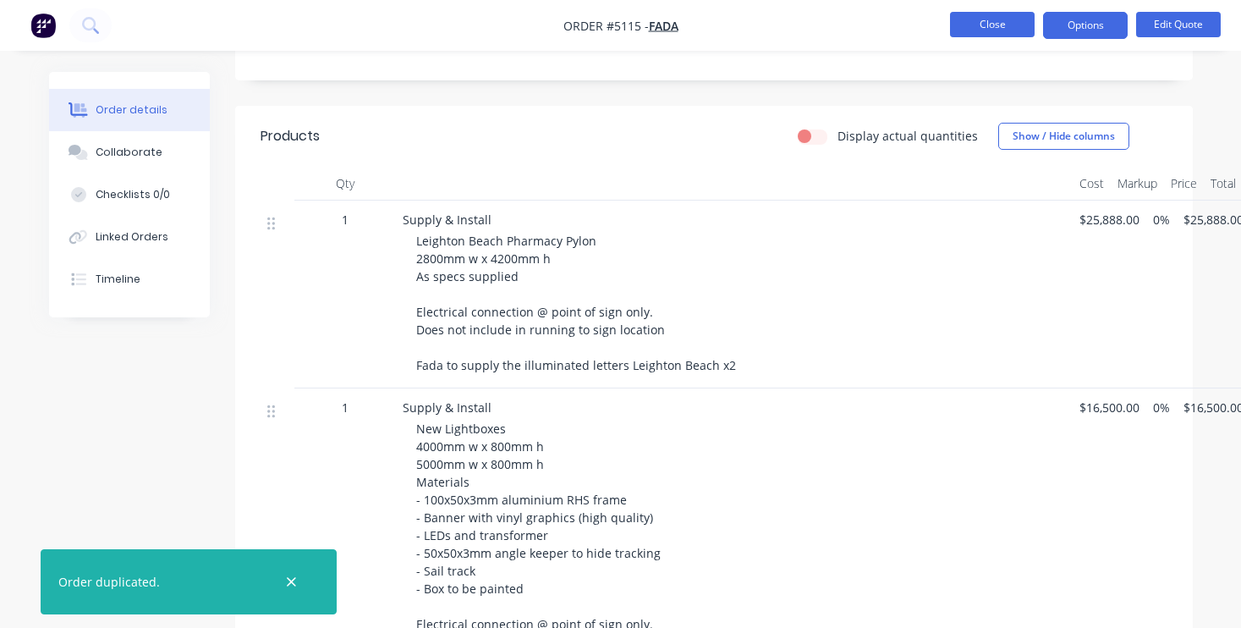 This screenshot has width=1241, height=628. What do you see at coordinates (1137, 184) in the screenshot?
I see `div: Markup` at bounding box center [1137, 184].